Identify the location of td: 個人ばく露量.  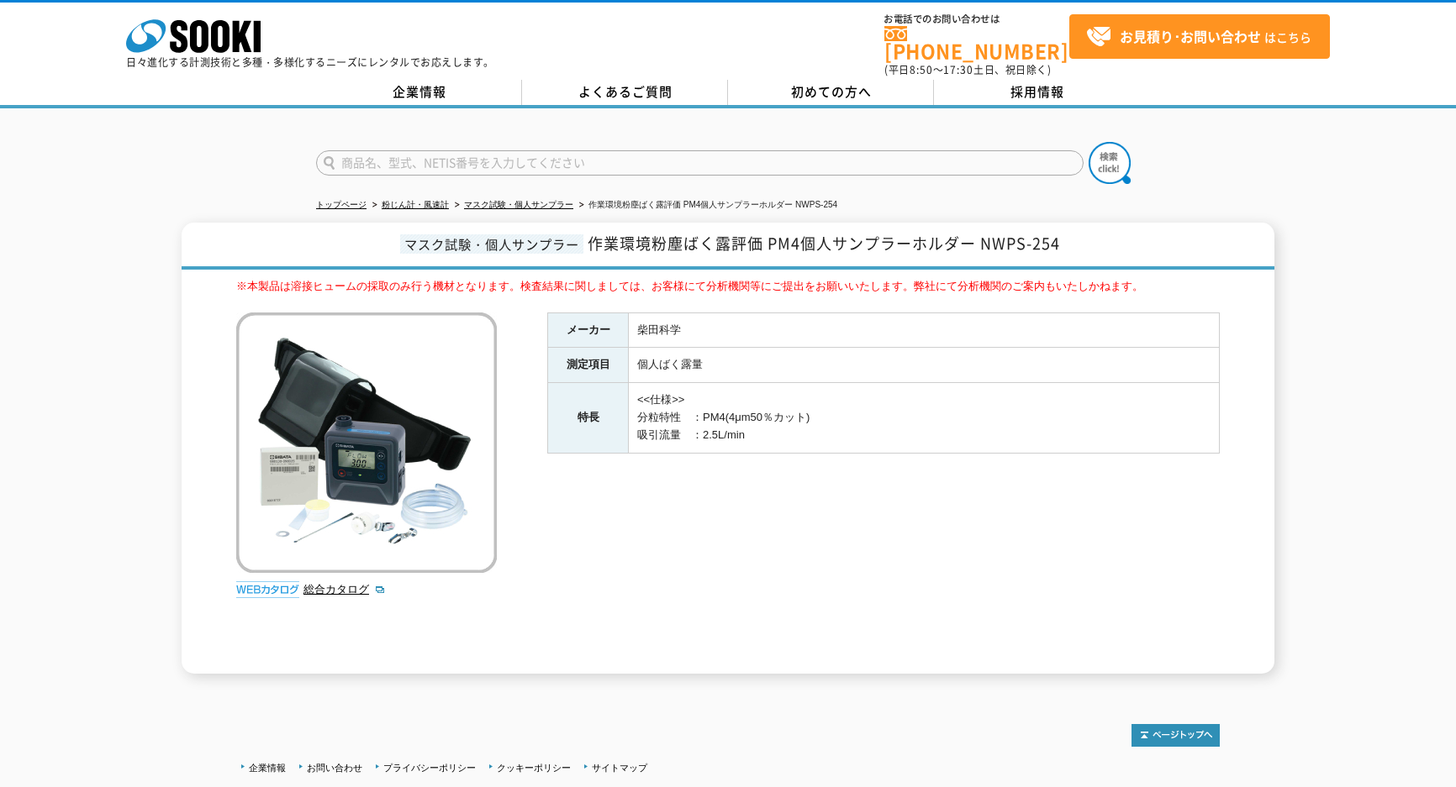
(924, 366).